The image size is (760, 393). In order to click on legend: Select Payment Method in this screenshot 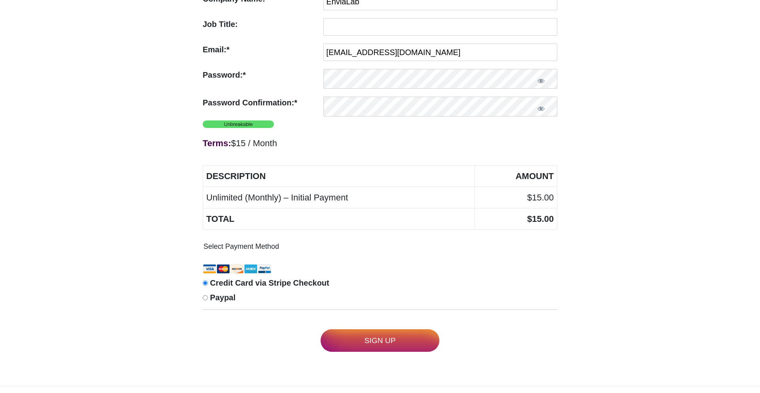, I will do `click(241, 246)`.